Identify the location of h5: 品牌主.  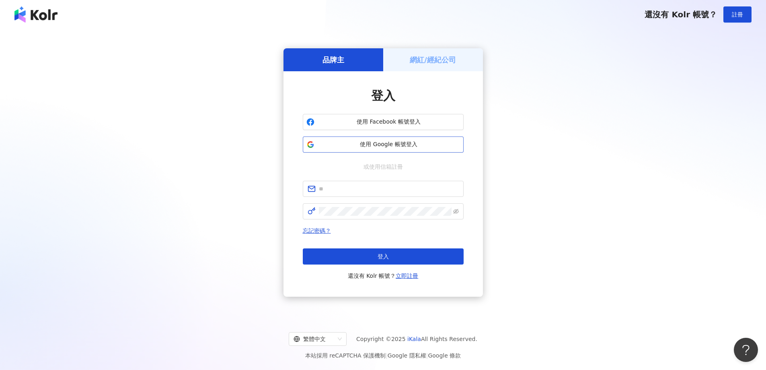
(333, 60).